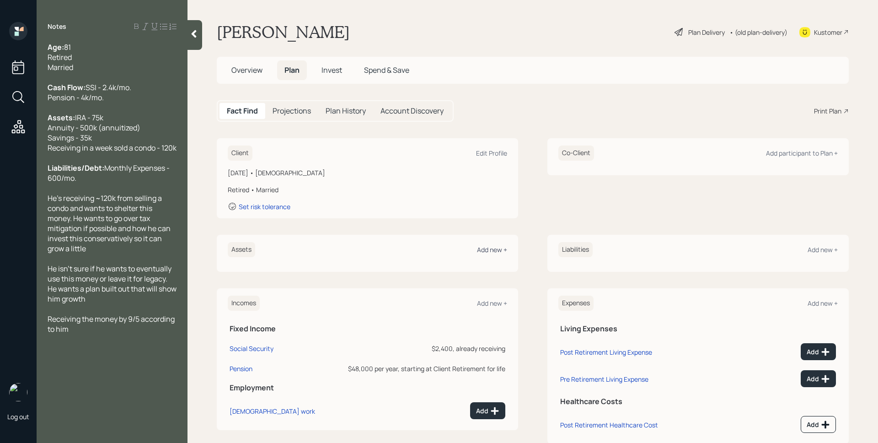 The width and height of the screenshot is (878, 443). I want to click on div: Kustomer, so click(828, 32).